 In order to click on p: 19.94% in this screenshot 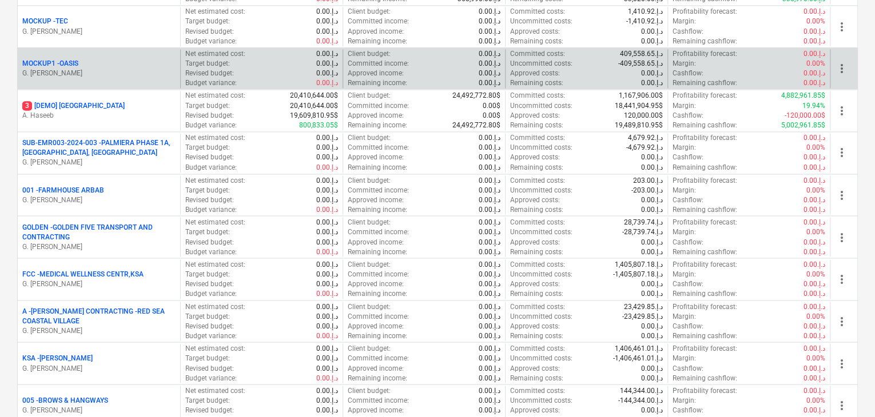, I will do `click(814, 106)`.